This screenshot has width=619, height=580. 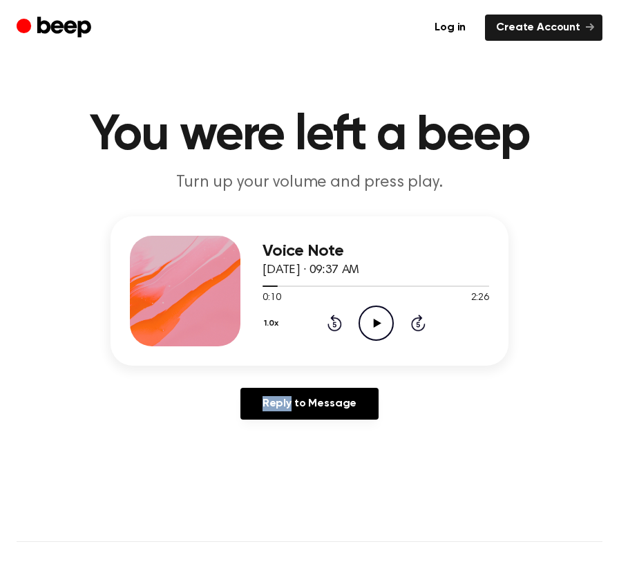 What do you see at coordinates (310, 404) in the screenshot?
I see `a: Reply to Message` at bounding box center [310, 404].